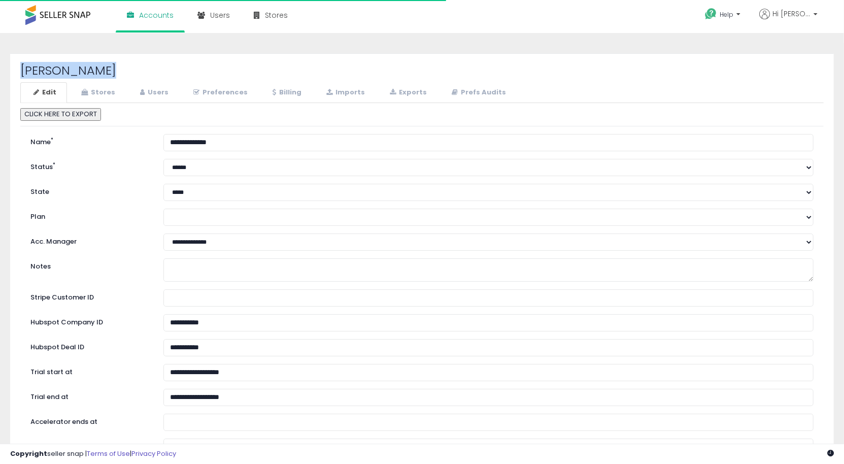  Describe the element at coordinates (407, 92) in the screenshot. I see `a: Exports` at that location.